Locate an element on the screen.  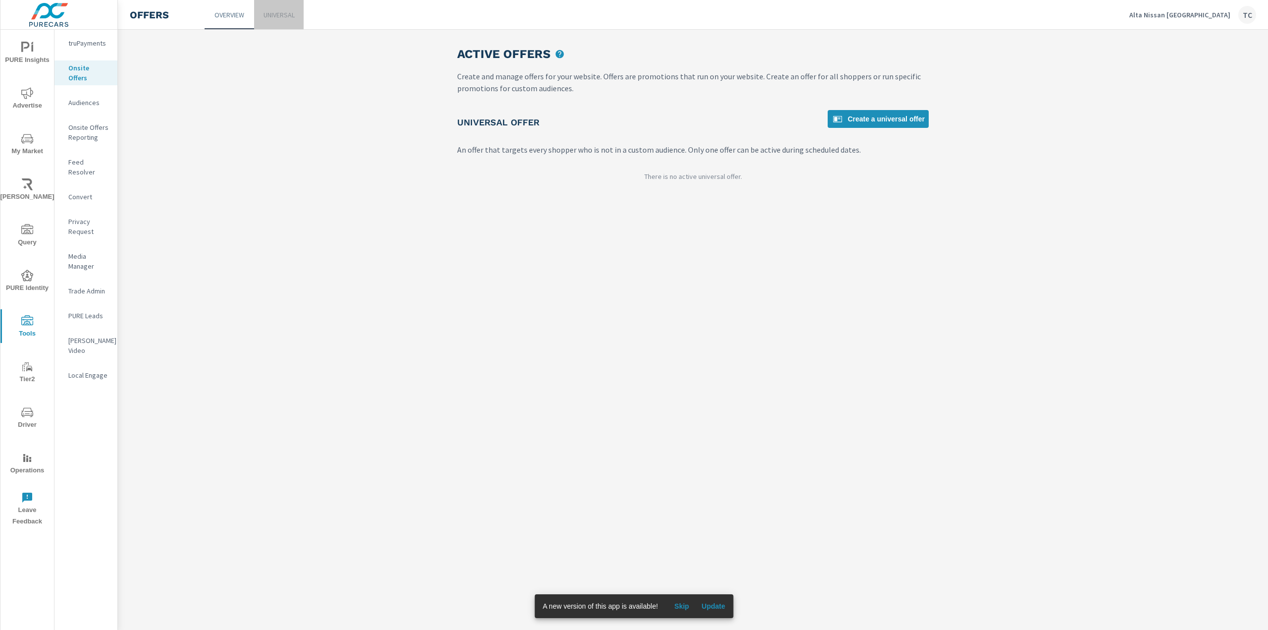
button: Update is located at coordinates (713, 606).